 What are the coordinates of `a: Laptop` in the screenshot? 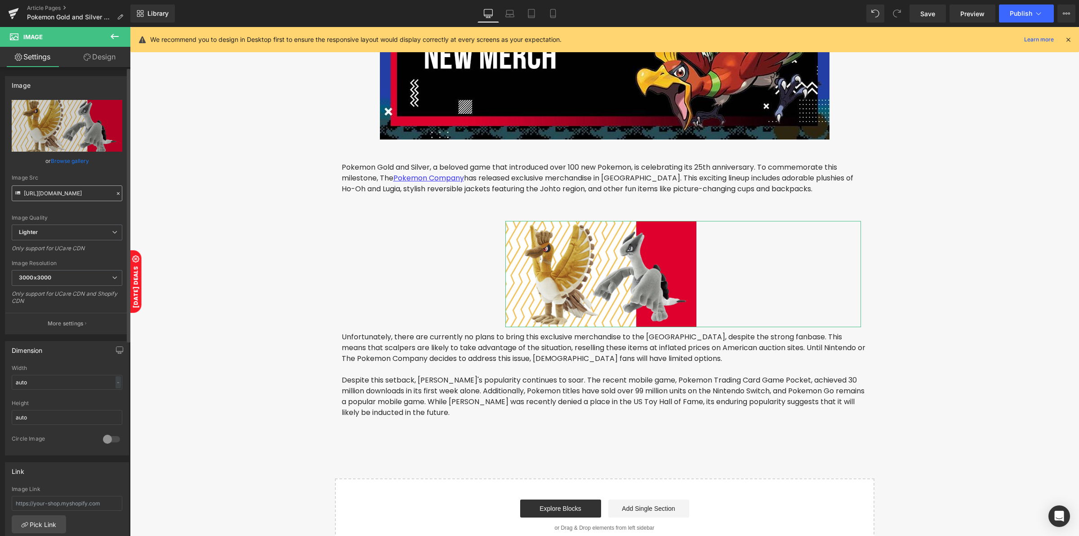 It's located at (510, 13).